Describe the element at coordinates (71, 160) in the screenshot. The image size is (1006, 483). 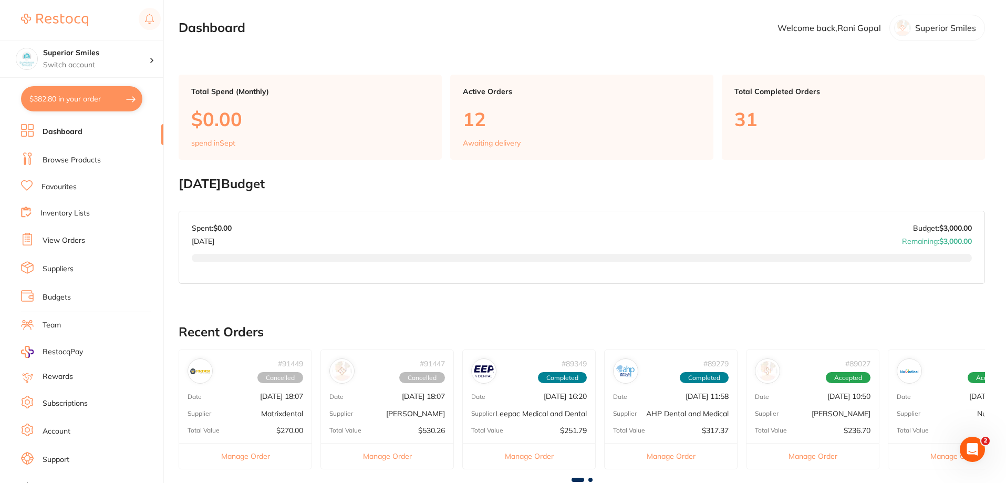
I see `a: Browse Products` at that location.